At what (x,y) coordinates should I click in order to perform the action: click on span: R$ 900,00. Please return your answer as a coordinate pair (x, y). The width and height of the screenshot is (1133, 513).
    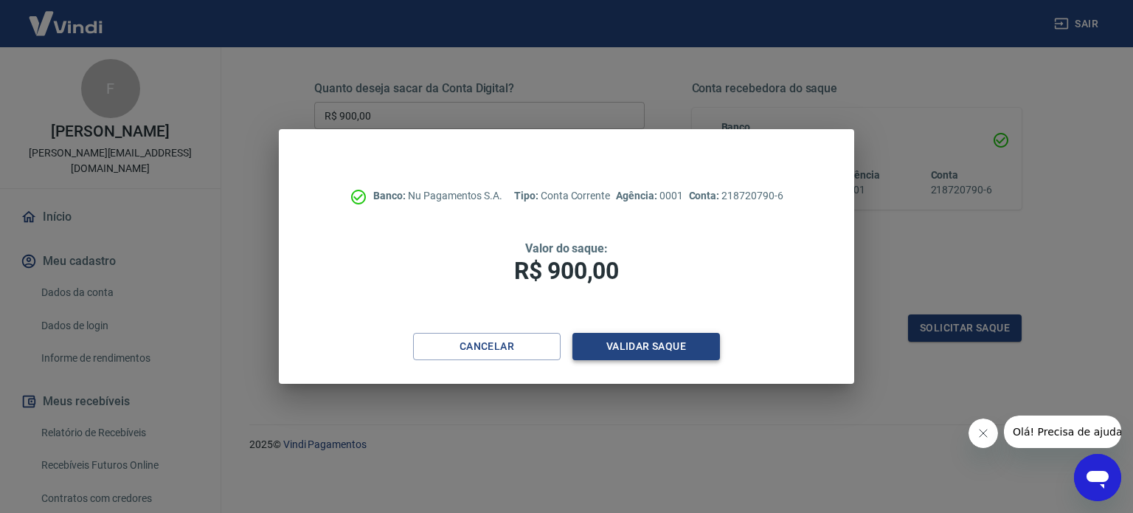
    Looking at the image, I should click on (567, 271).